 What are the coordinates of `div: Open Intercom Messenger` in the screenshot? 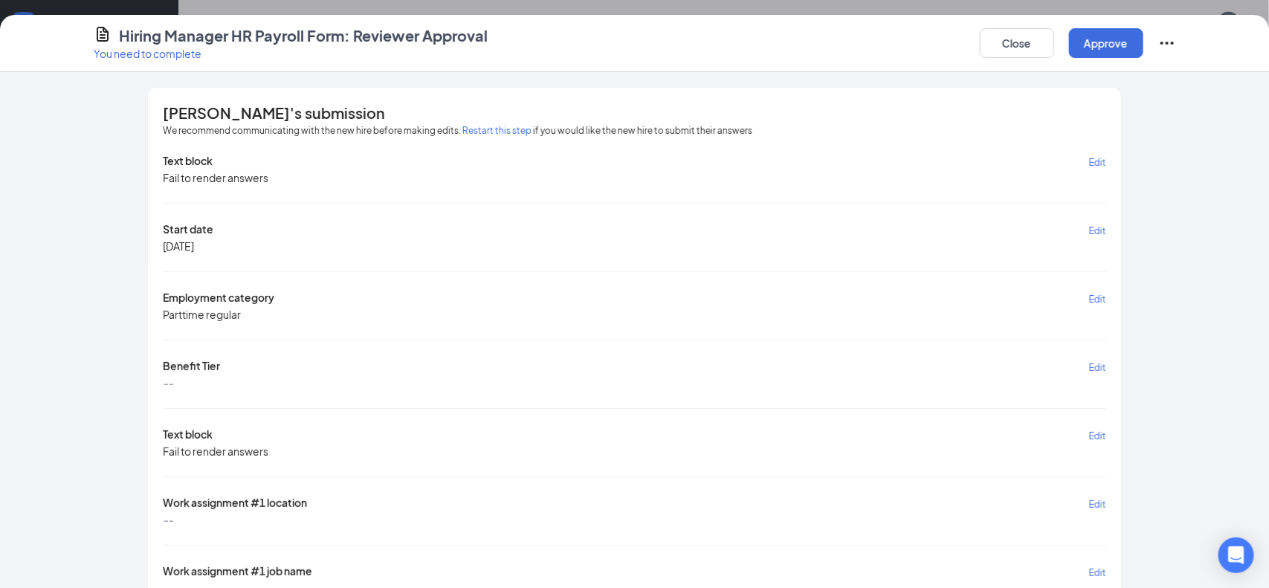 It's located at (1237, 555).